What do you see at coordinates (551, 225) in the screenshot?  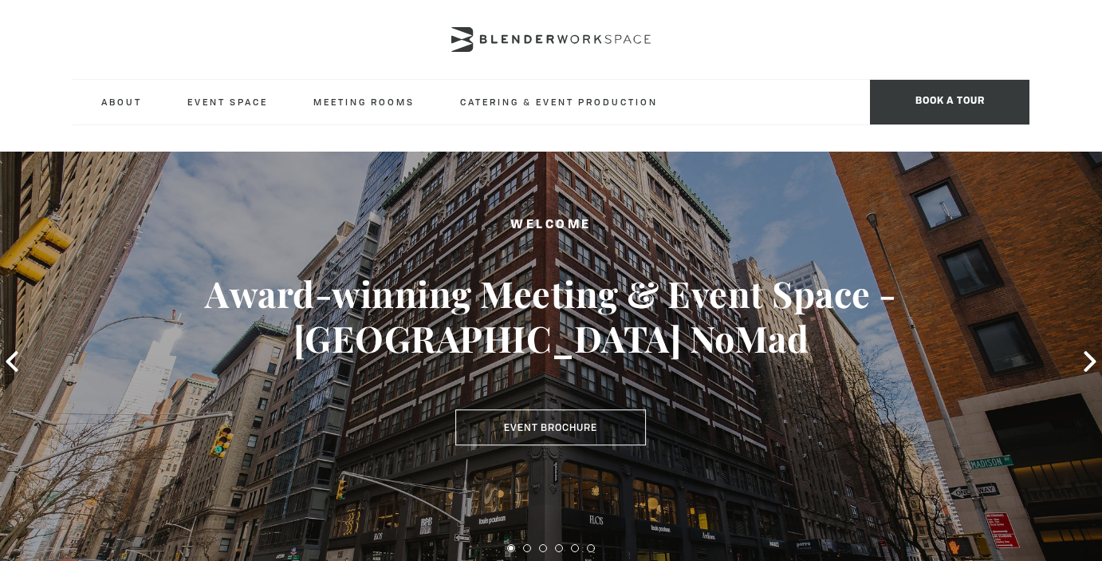 I see `h2: Welcome` at bounding box center [551, 225].